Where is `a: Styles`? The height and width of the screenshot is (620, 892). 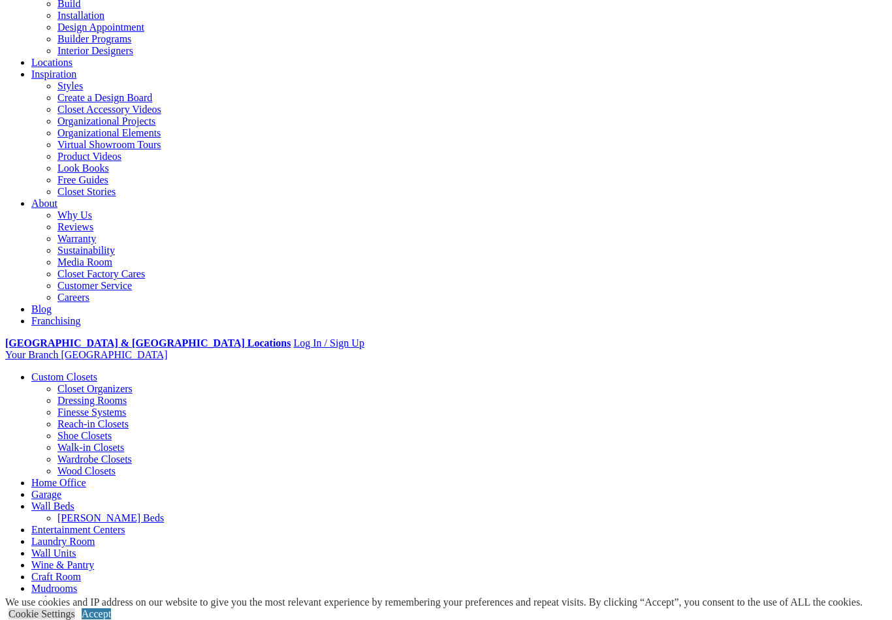 a: Styles is located at coordinates (70, 86).